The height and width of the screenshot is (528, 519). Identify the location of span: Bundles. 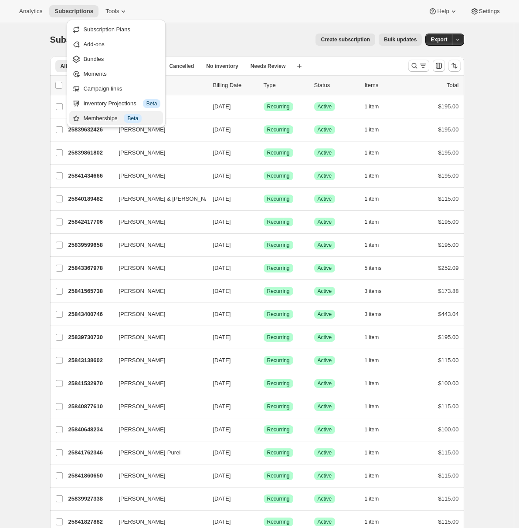
(93, 59).